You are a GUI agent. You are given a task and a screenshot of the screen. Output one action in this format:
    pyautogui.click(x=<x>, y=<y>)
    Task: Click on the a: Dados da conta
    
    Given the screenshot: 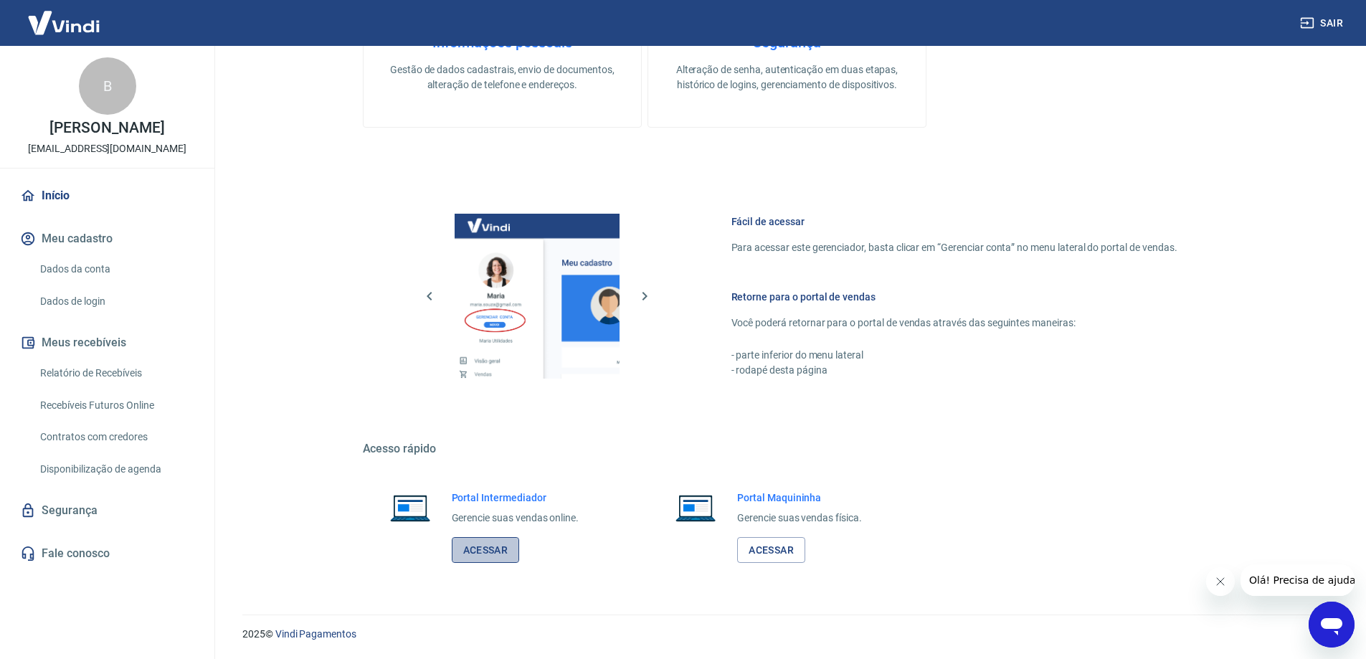 What is the action you would take?
    pyautogui.click(x=115, y=269)
    